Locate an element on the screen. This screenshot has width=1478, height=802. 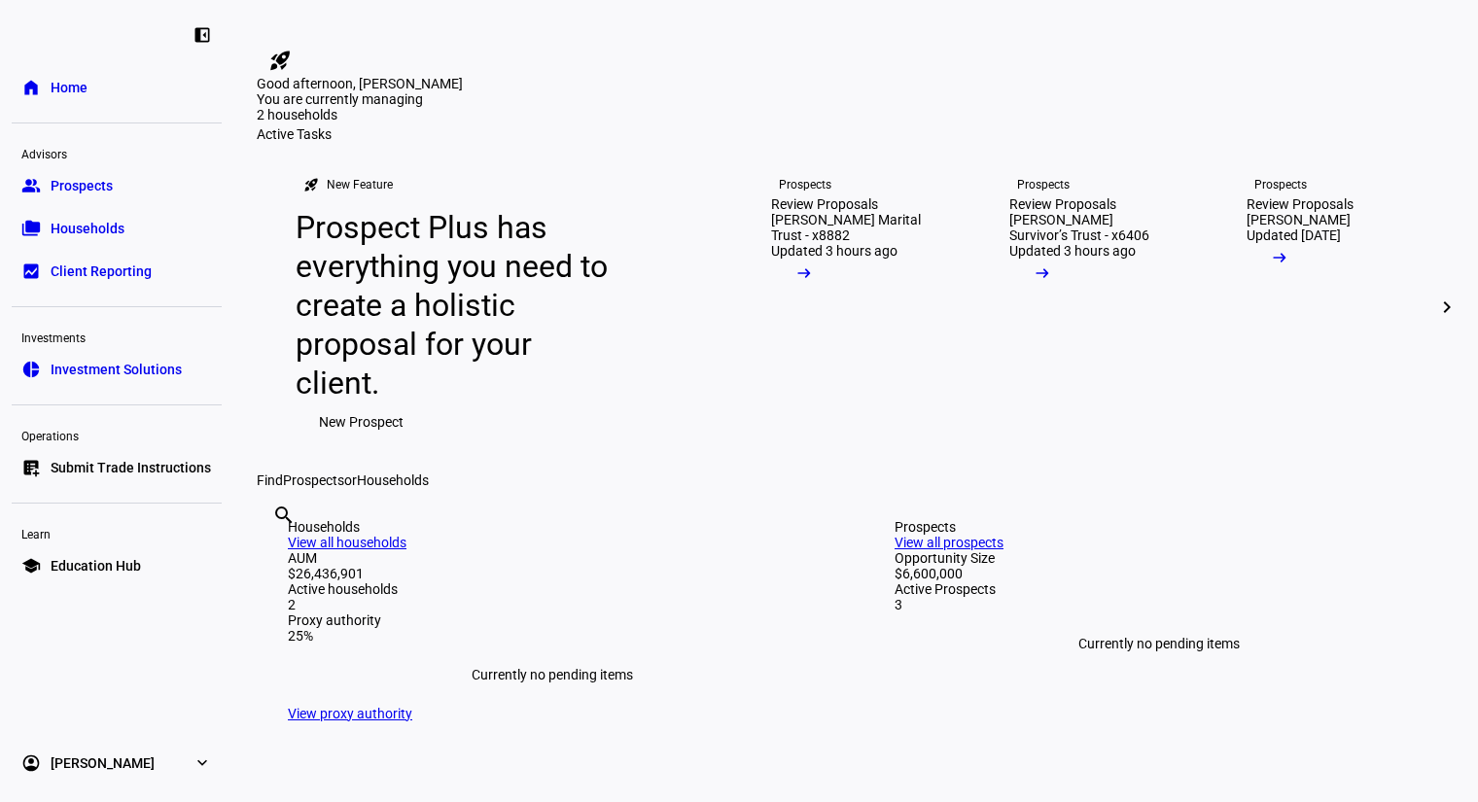
div: $26,436,901 is located at coordinates (552, 574).